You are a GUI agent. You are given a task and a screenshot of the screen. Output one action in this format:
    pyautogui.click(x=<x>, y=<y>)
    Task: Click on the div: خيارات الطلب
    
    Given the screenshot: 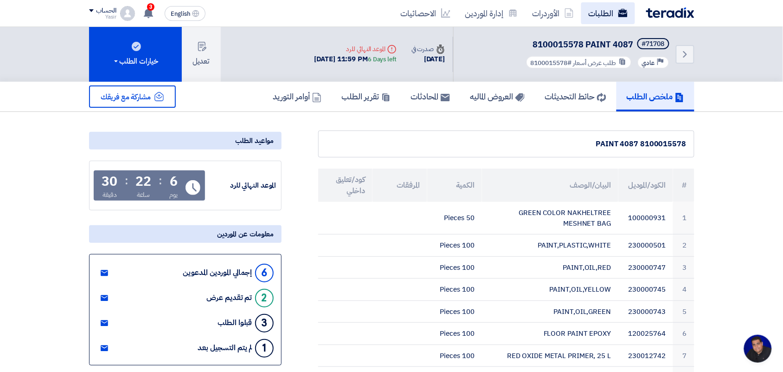 What is the action you would take?
    pyautogui.click(x=136, y=61)
    